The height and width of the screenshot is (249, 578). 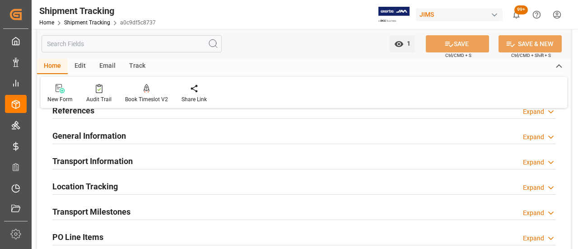 I want to click on h2: General Information, so click(x=89, y=136).